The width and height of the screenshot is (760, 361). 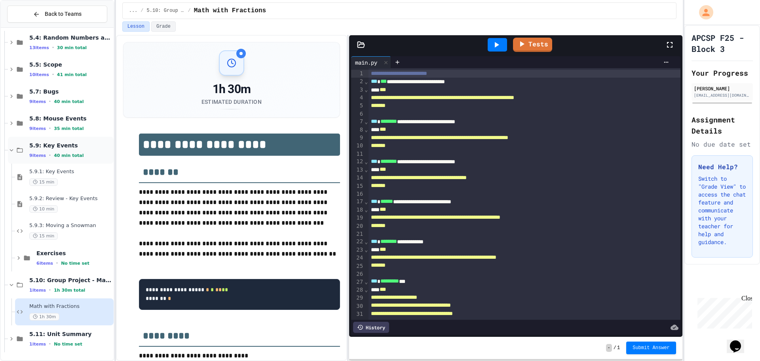 I want to click on div: 4, so click(x=358, y=98).